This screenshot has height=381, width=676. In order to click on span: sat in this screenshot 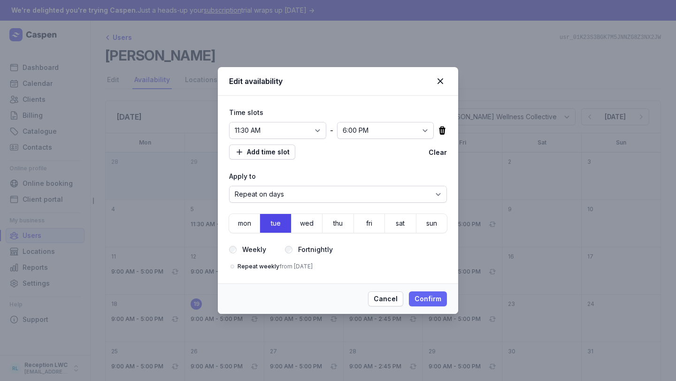, I will do `click(401, 224)`.